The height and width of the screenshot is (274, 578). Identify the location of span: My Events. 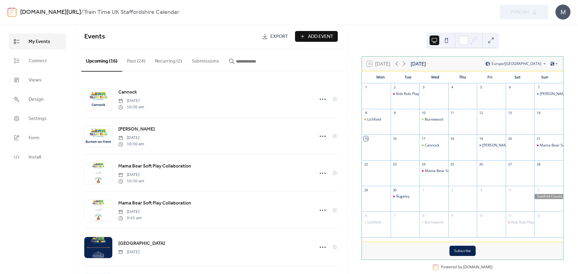
(39, 42).